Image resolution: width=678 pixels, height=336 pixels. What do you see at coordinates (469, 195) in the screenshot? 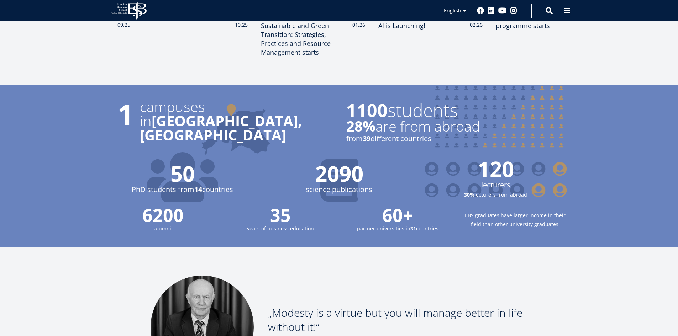
I see `strong: 30%` at bounding box center [469, 195].